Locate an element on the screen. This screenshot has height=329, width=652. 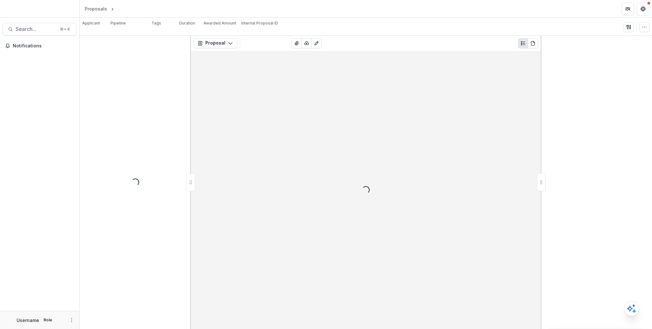
button: PDF view is located at coordinates (533, 43).